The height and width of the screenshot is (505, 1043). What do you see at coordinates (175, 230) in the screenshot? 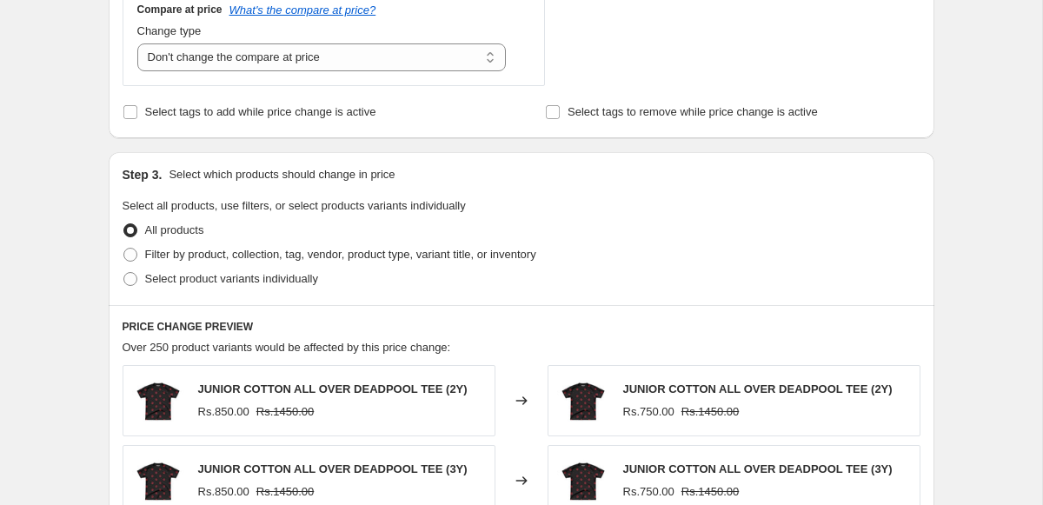
I see `span: All products` at bounding box center [175, 230].